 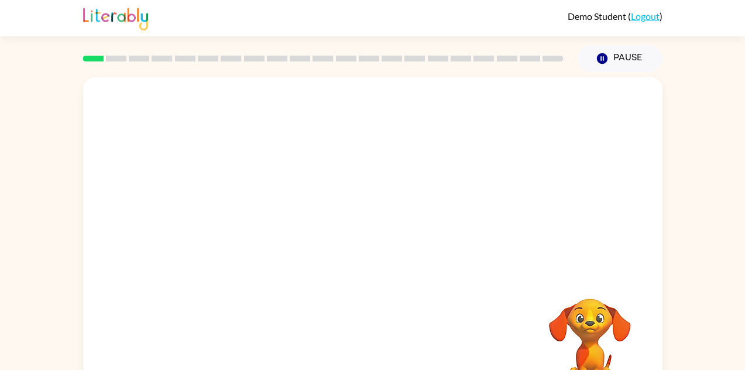 I want to click on span: Demo Student, so click(x=598, y=16).